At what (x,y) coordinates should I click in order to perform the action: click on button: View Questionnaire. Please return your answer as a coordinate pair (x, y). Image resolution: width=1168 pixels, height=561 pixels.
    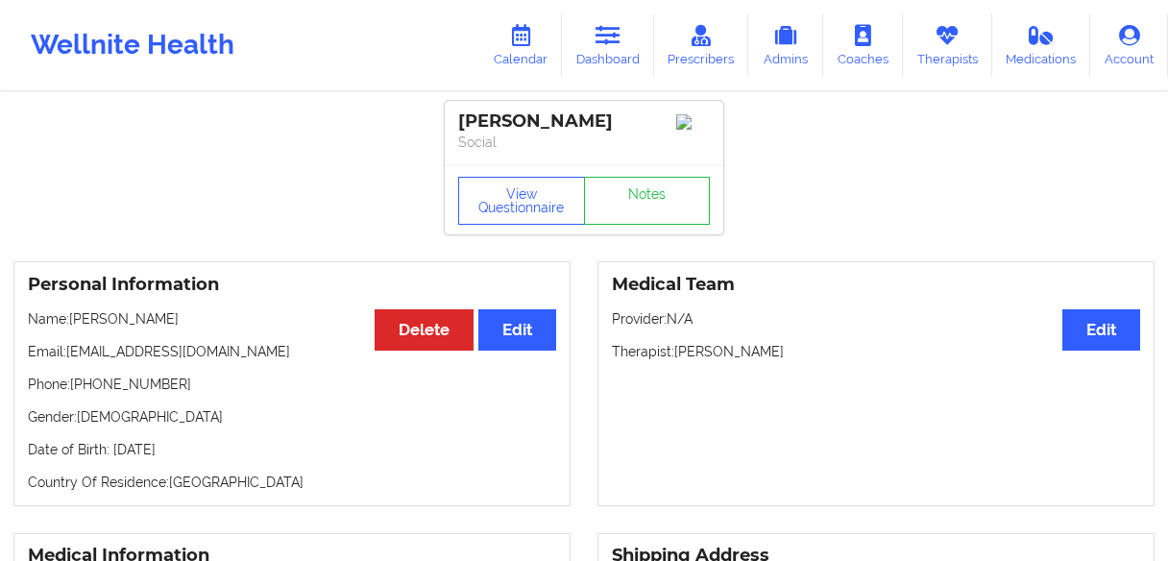
    Looking at the image, I should click on (521, 201).